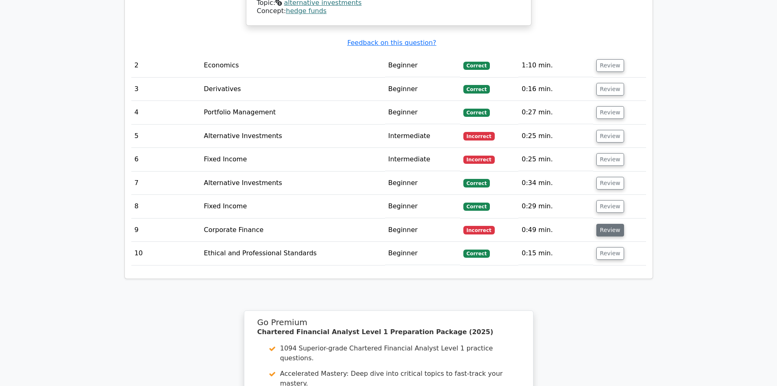 The width and height of the screenshot is (777, 386). Describe the element at coordinates (389, 11) in the screenshot. I see `div: Concept:` at that location.